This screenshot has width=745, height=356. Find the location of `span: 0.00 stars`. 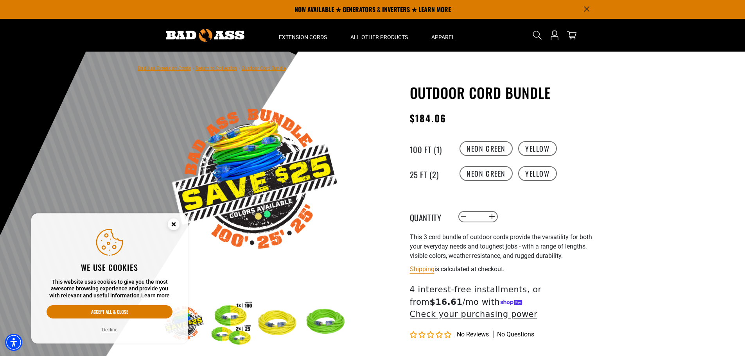

span: 0.00 stars is located at coordinates (431, 335).